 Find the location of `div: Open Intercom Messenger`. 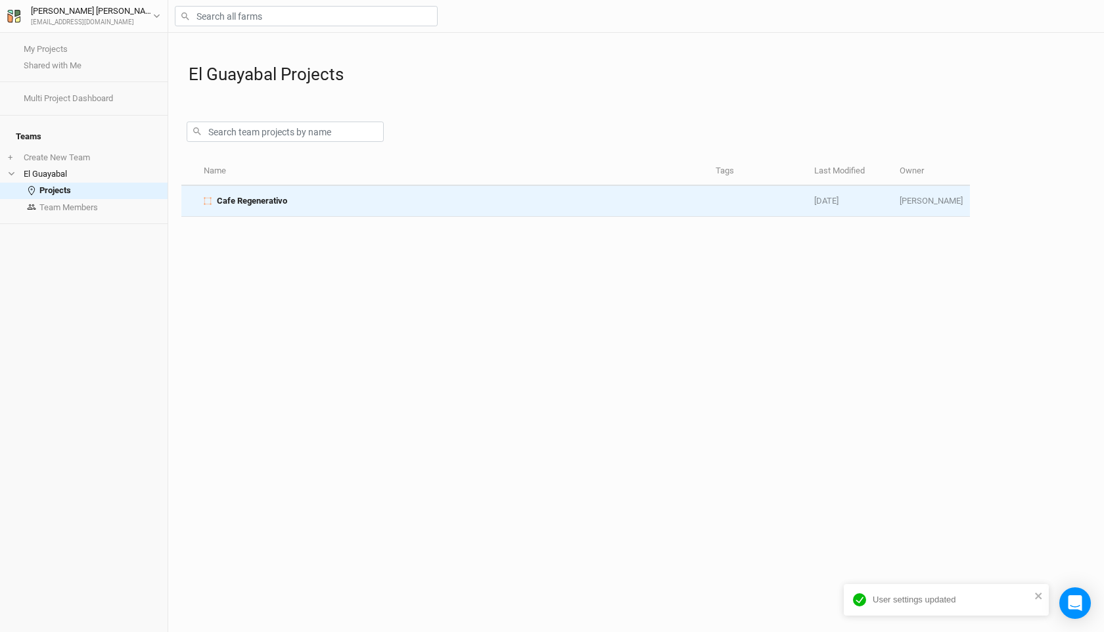

div: Open Intercom Messenger is located at coordinates (1075, 603).